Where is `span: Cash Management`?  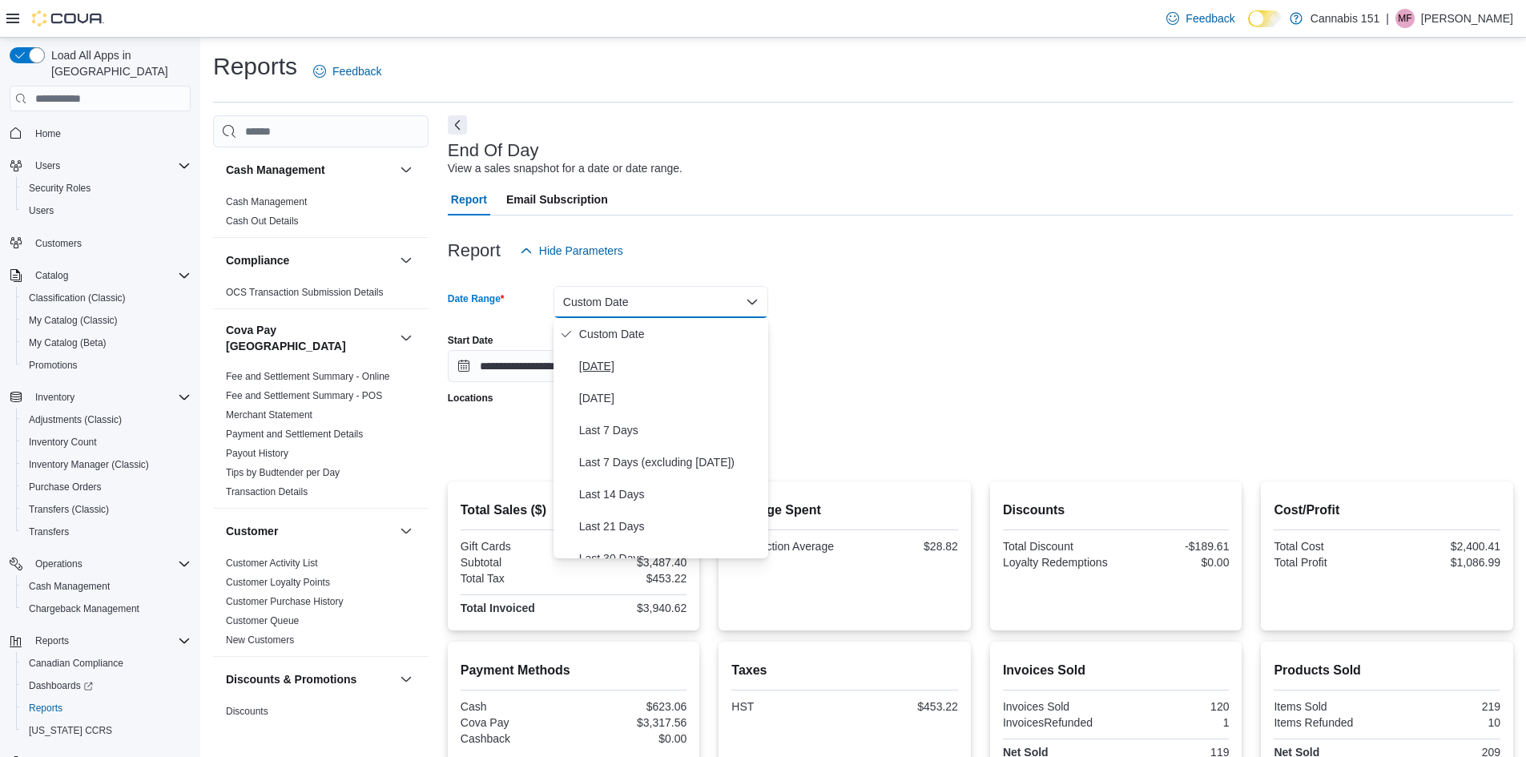
span: Cash Management is located at coordinates (266, 202).